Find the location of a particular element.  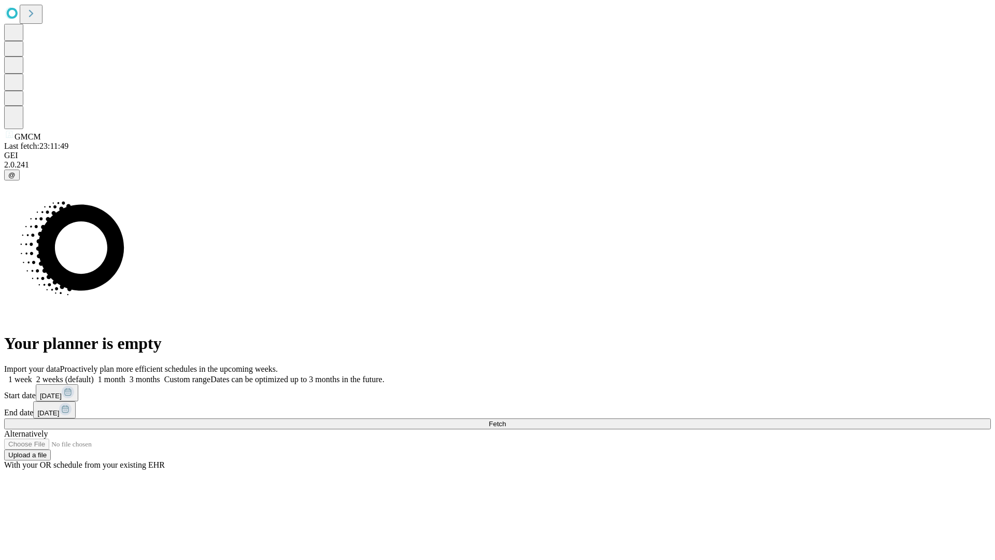

span: Proactively plan more efficient schedules in the upcoming weeks. is located at coordinates (169, 368).